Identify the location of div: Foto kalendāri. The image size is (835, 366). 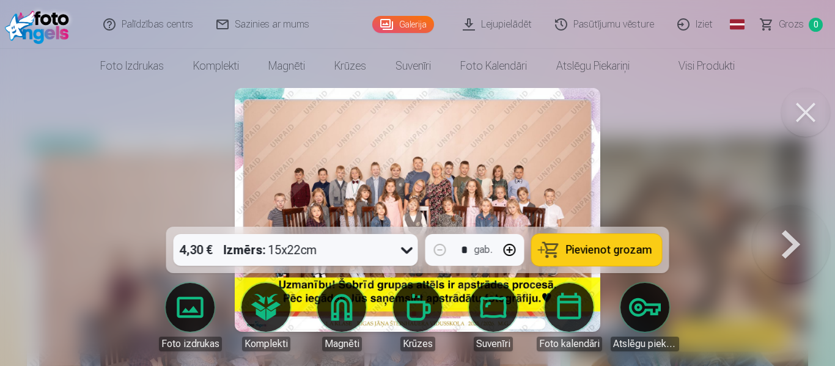
(569, 344).